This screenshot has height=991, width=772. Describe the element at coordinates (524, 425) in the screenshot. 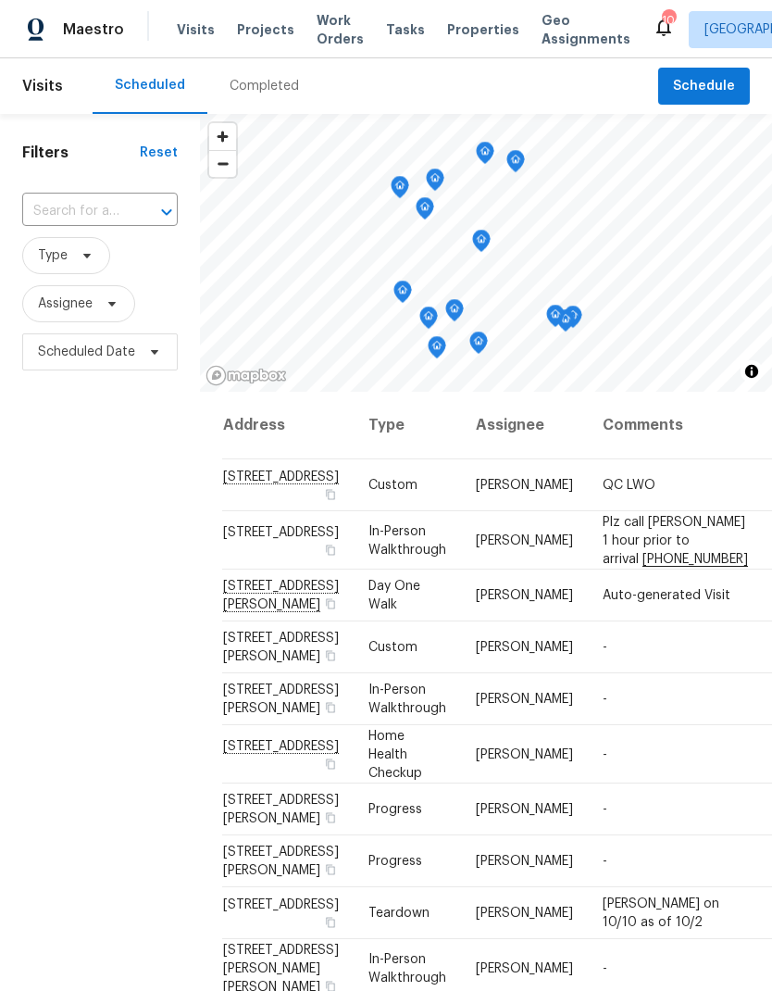

I see `th: Assignee` at that location.